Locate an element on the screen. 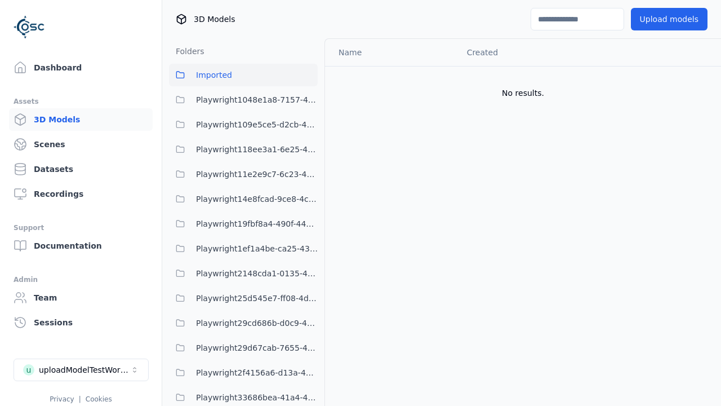 The height and width of the screenshot is (406, 721). span: Playwright25d545e7-ff08-4d3b-b8cd-ba97913ee80b is located at coordinates (257, 298).